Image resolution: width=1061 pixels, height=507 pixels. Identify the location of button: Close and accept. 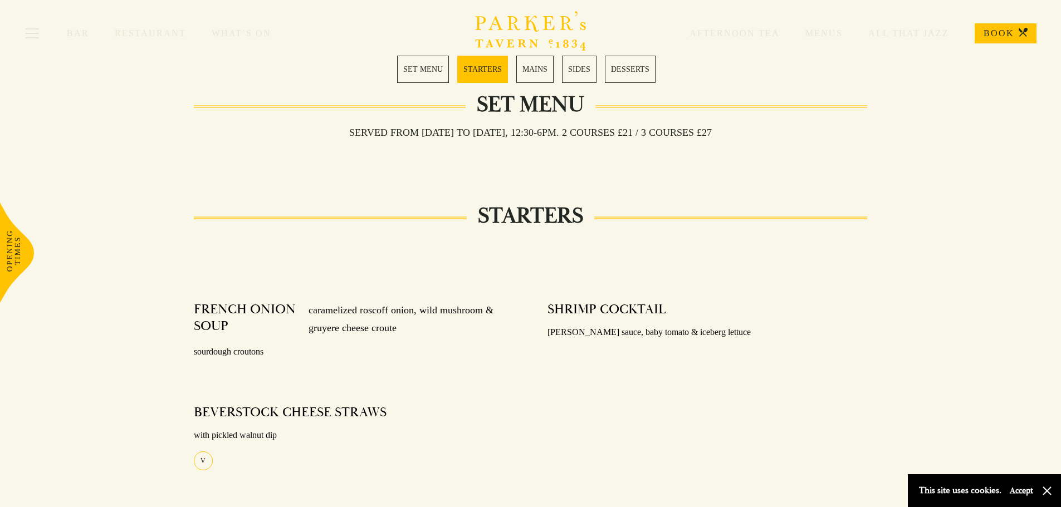
(1047, 491).